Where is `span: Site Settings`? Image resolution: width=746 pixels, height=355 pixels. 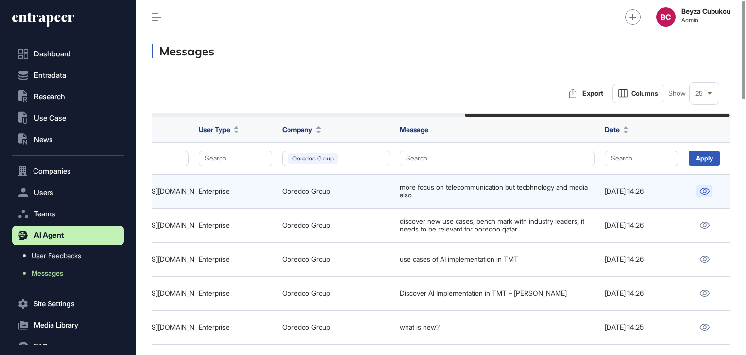
span: Site Settings is located at coordinates (54, 304).